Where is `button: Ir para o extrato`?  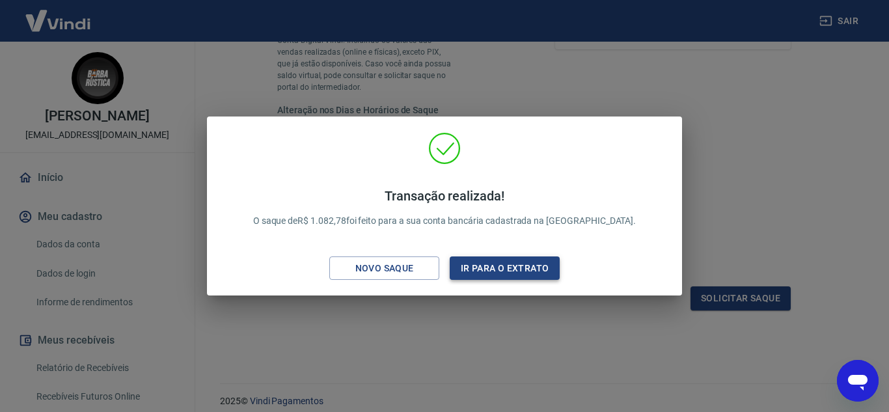 button: Ir para o extrato is located at coordinates (504, 268).